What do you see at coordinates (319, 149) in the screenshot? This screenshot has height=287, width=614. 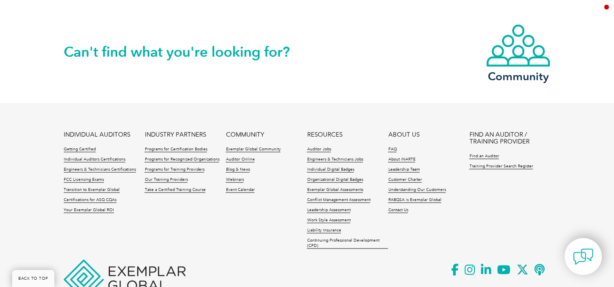 I see `a: Auditor Jobs` at bounding box center [319, 149].